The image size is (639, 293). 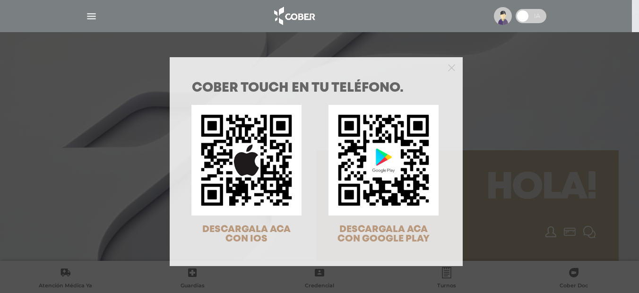 I want to click on button: Close, so click(x=451, y=67).